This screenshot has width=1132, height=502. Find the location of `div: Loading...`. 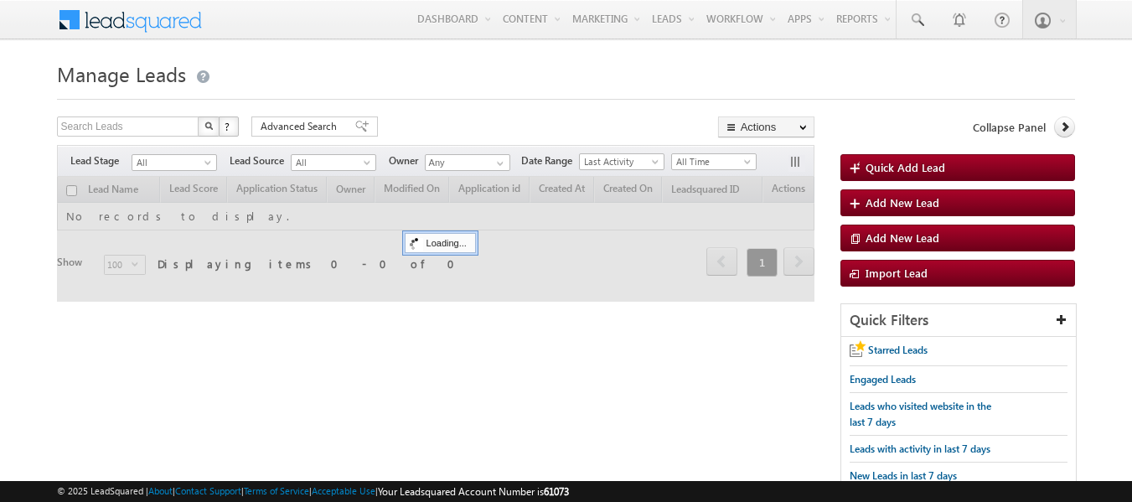

div: Loading... is located at coordinates (440, 243).